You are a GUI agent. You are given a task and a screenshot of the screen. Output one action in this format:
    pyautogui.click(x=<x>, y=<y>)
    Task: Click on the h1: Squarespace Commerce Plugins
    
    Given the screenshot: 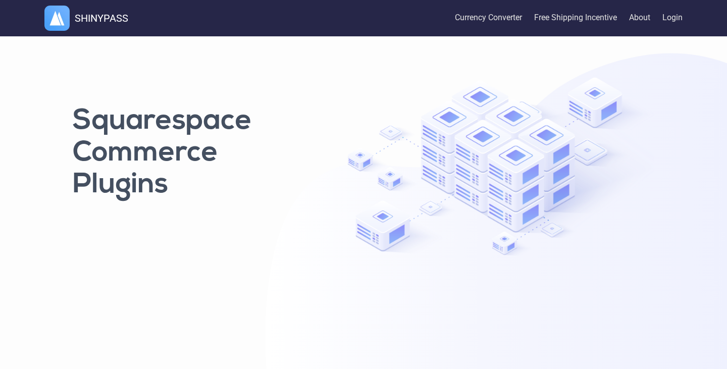 What is the action you would take?
    pyautogui.click(x=190, y=153)
    